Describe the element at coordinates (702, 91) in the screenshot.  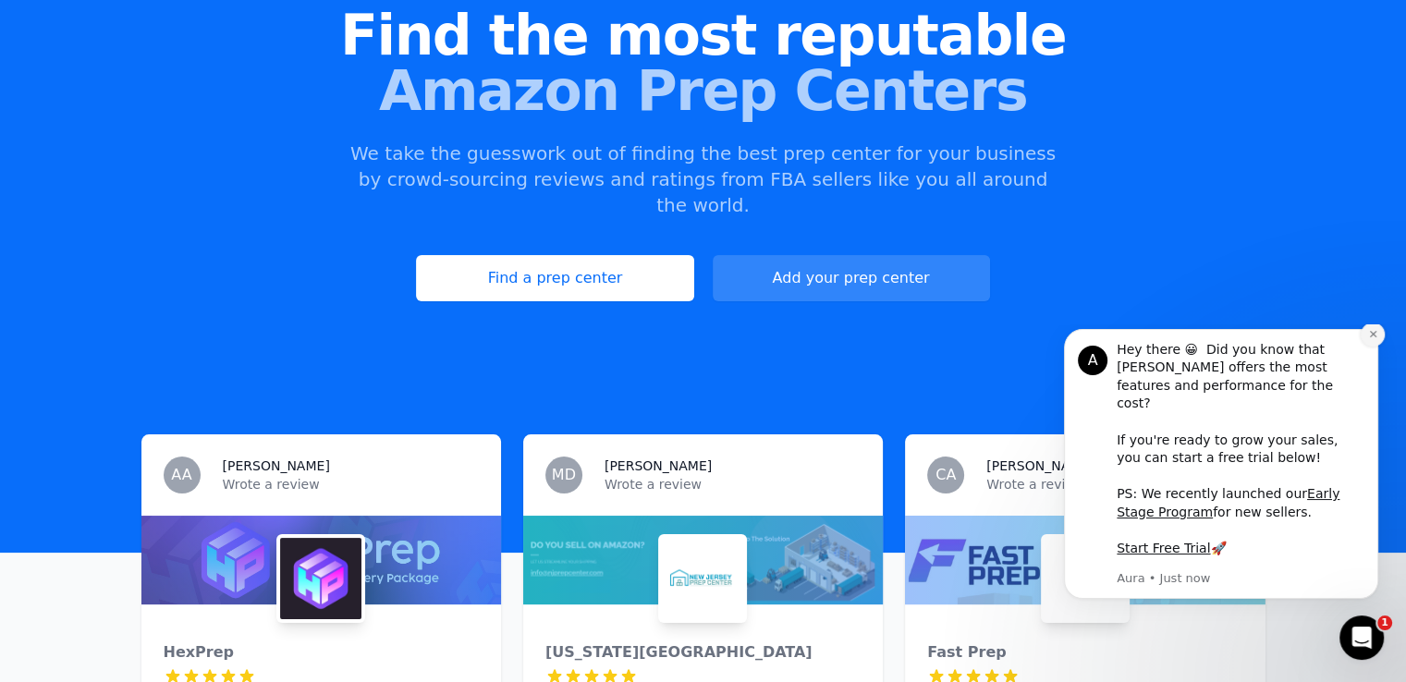
I see `span: Amazon Prep Centers` at that location.